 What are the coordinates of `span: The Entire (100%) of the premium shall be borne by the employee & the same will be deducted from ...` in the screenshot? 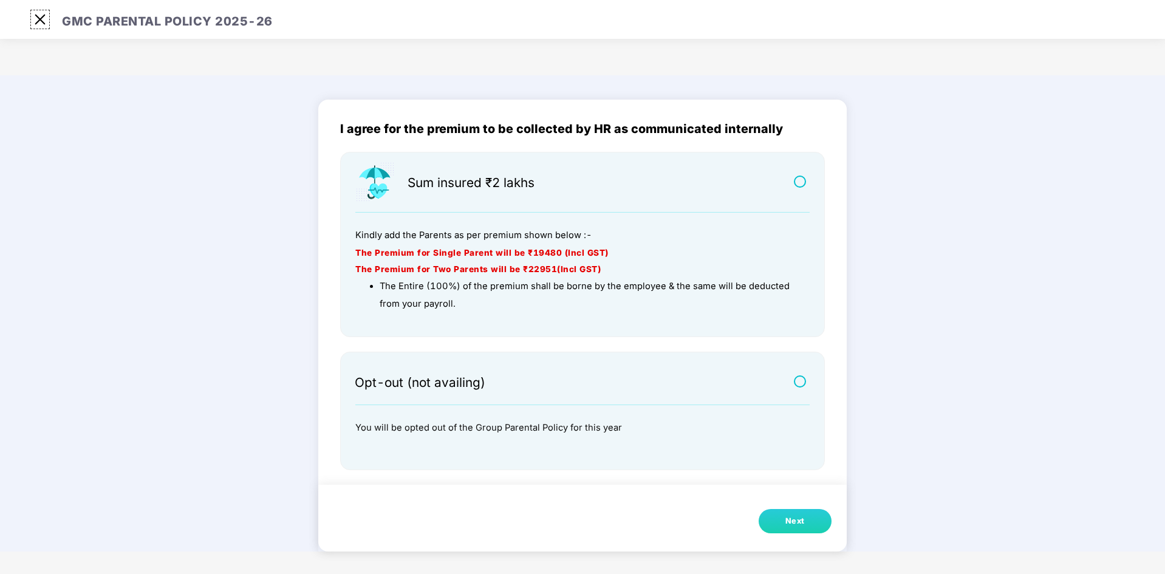 It's located at (584, 295).